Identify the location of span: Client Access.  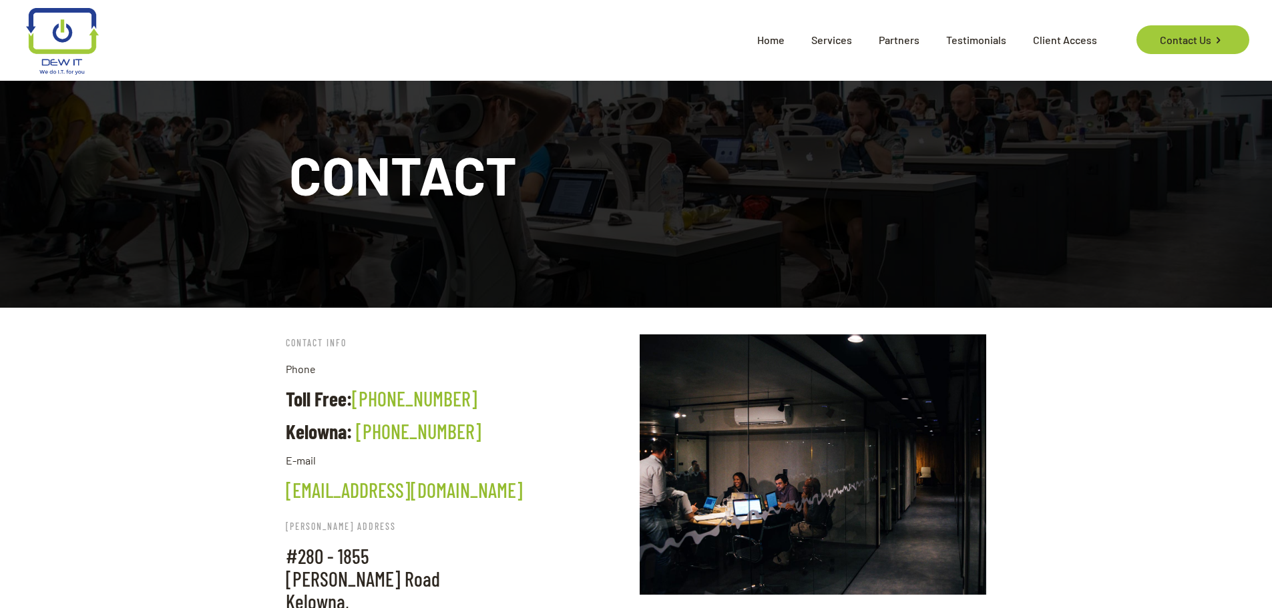
(1065, 40).